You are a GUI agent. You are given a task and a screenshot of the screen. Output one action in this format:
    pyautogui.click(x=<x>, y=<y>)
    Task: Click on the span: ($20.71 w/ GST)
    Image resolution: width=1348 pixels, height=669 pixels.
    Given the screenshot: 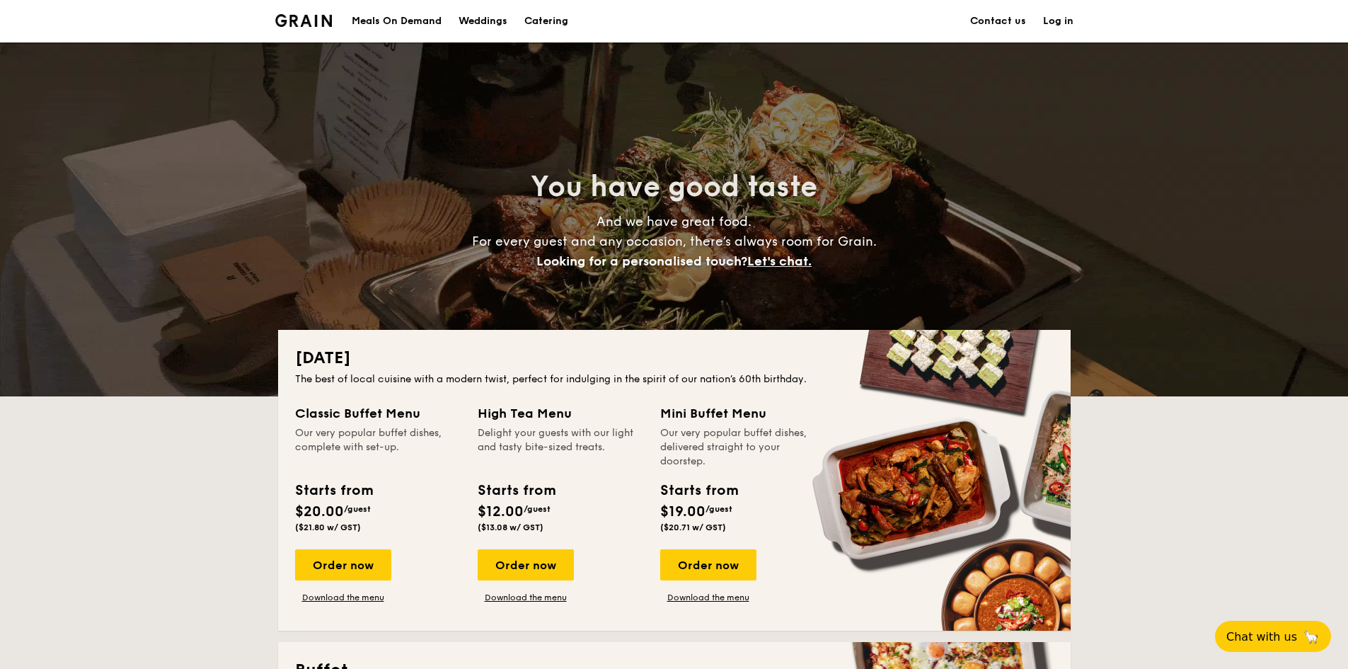 What is the action you would take?
    pyautogui.click(x=693, y=527)
    